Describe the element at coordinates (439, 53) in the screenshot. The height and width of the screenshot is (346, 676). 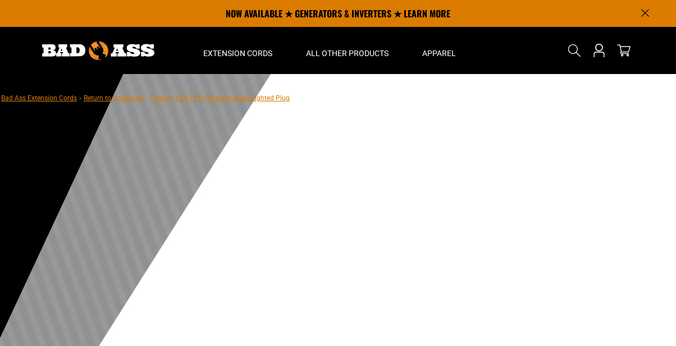
I see `span: Apparel` at that location.